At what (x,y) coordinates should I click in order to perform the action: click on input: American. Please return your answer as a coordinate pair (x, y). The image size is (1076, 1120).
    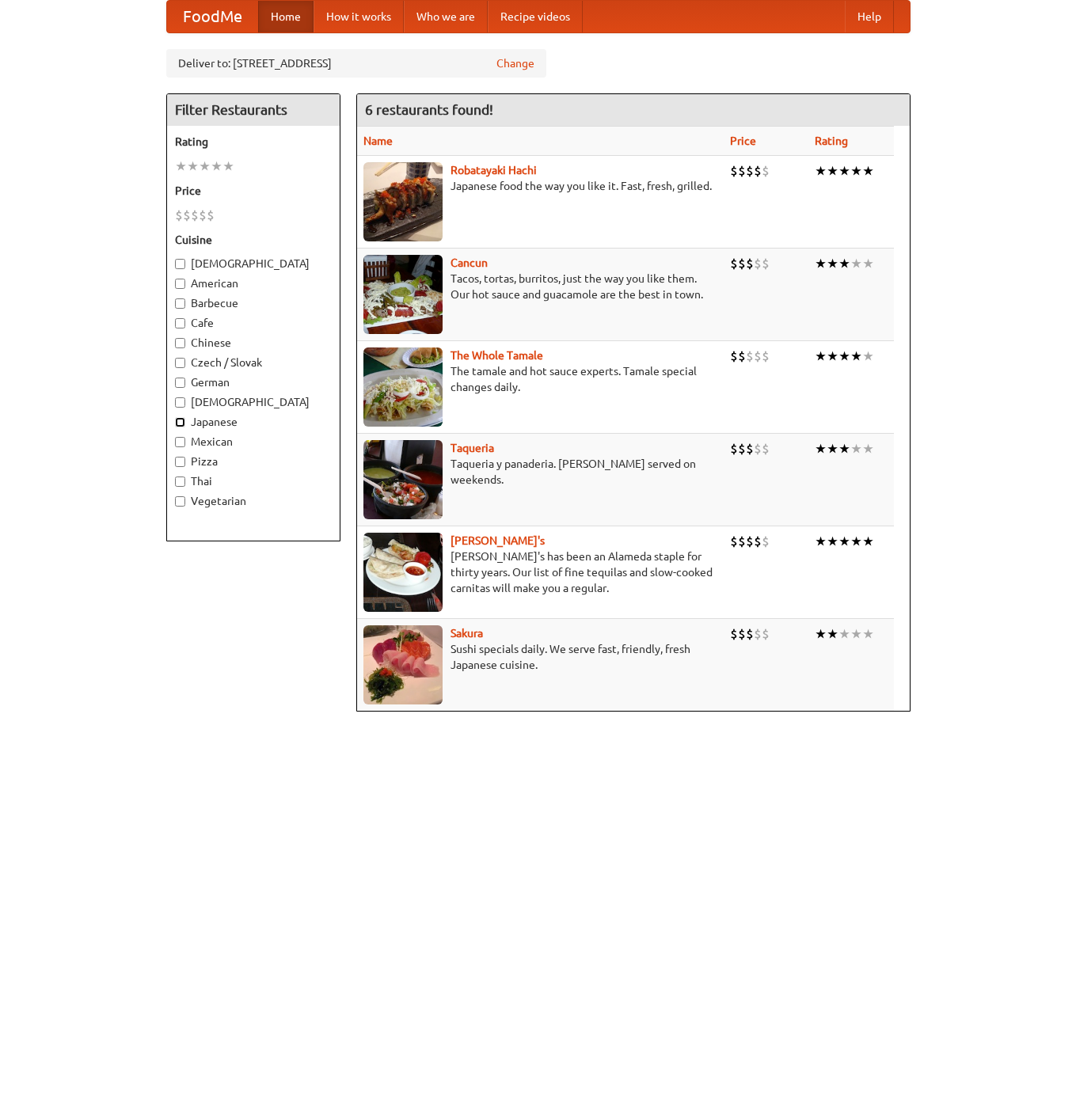
    Looking at the image, I should click on (180, 283).